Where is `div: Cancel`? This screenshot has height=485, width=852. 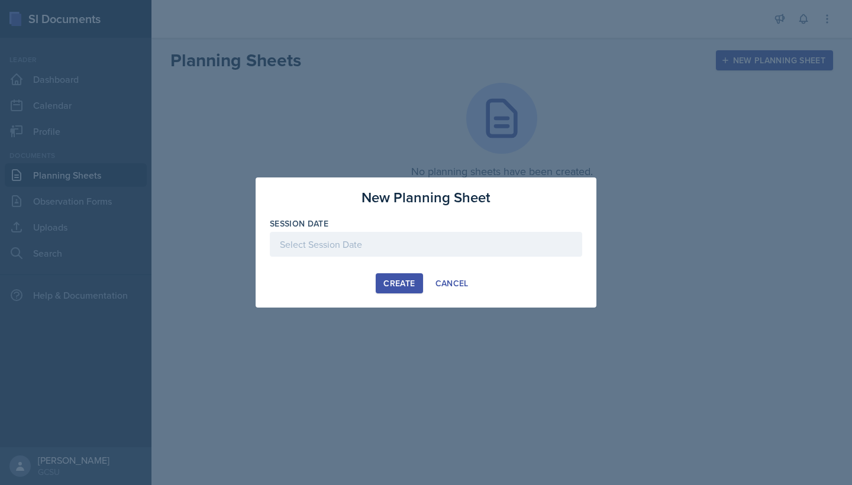
div: Cancel is located at coordinates (452, 283).